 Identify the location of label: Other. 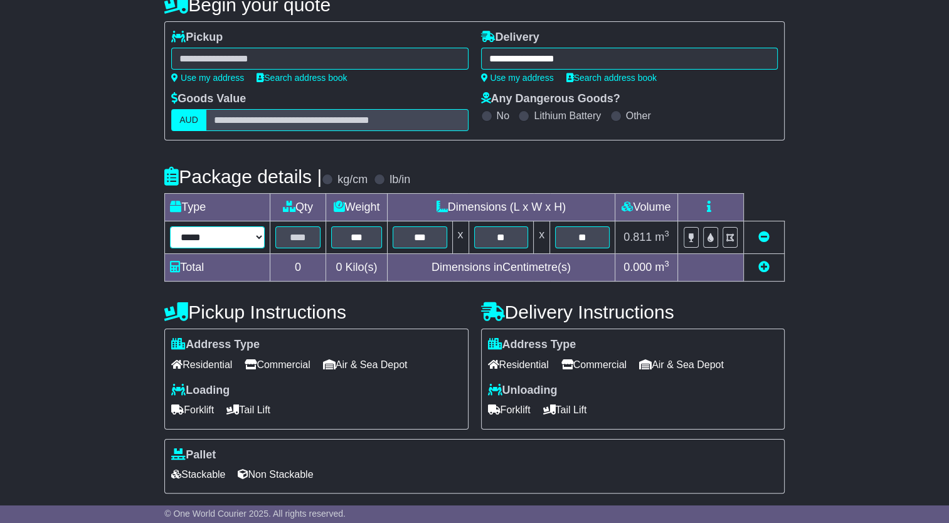
(639, 115).